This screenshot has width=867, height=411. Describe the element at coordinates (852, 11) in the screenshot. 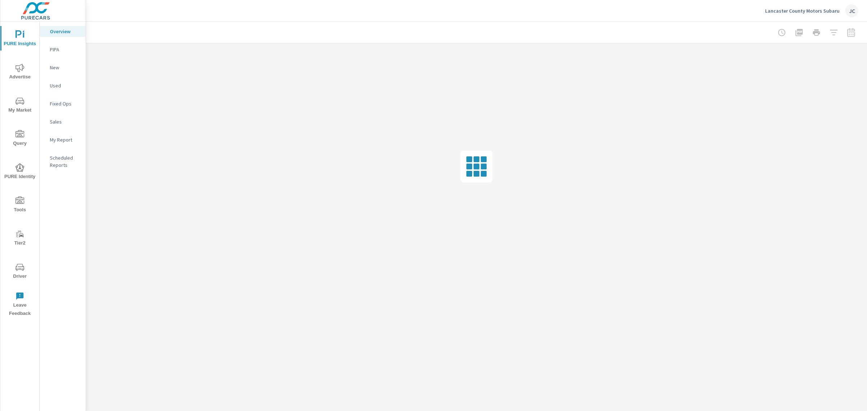

I see `div: JC` at that location.